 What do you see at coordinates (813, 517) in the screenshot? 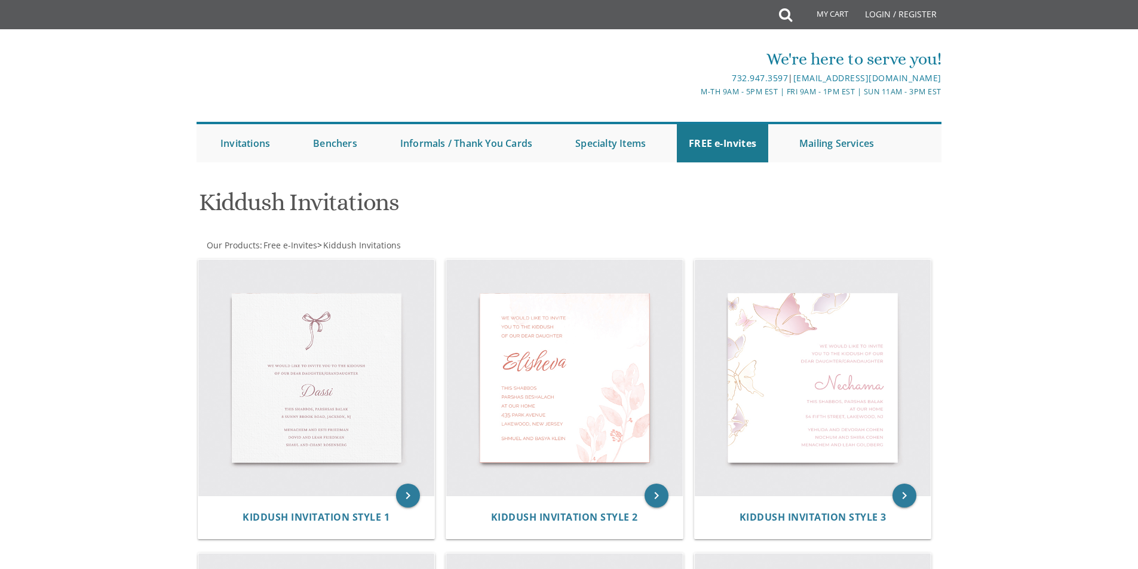
I see `span: Kiddush Invitation Style 3` at bounding box center [813, 517].